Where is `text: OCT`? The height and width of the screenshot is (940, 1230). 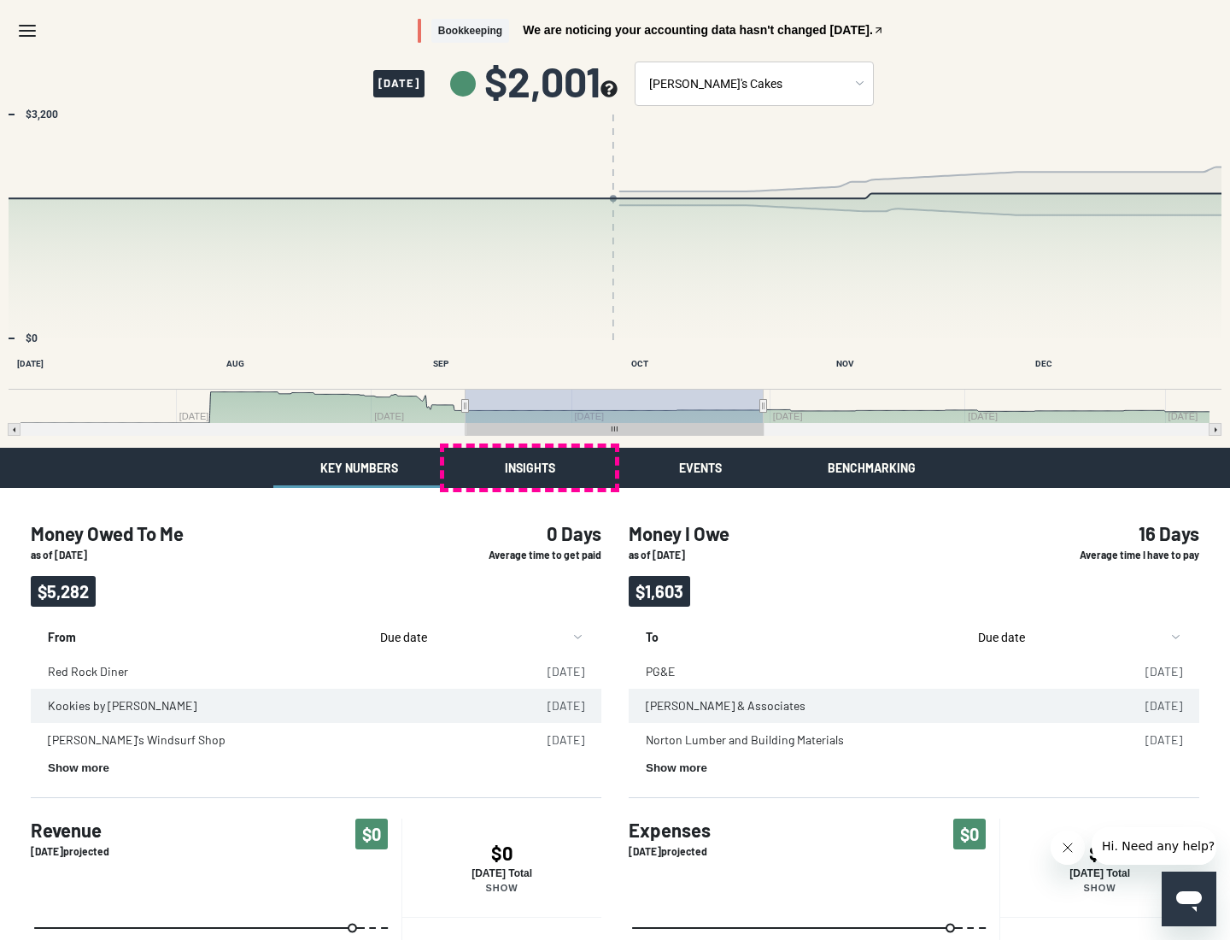 text: OCT is located at coordinates (640, 363).